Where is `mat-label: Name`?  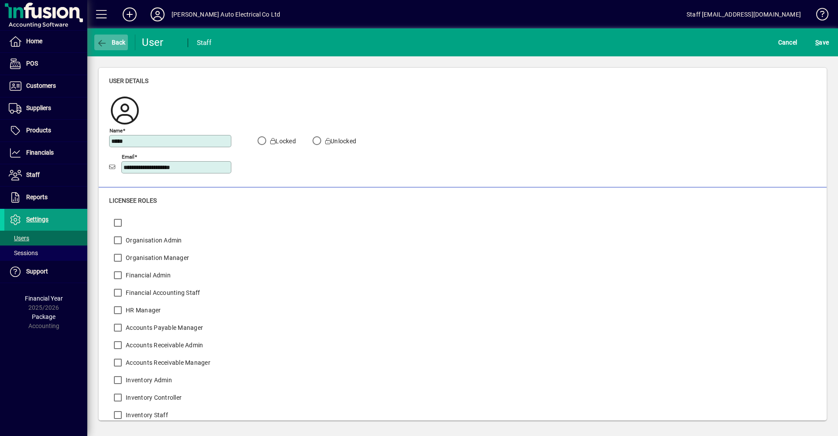
mat-label: Name is located at coordinates (116, 130).